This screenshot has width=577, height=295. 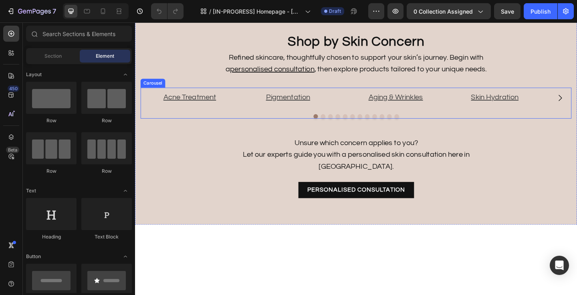 What do you see at coordinates (540, 11) in the screenshot?
I see `div: Publish` at bounding box center [540, 11].